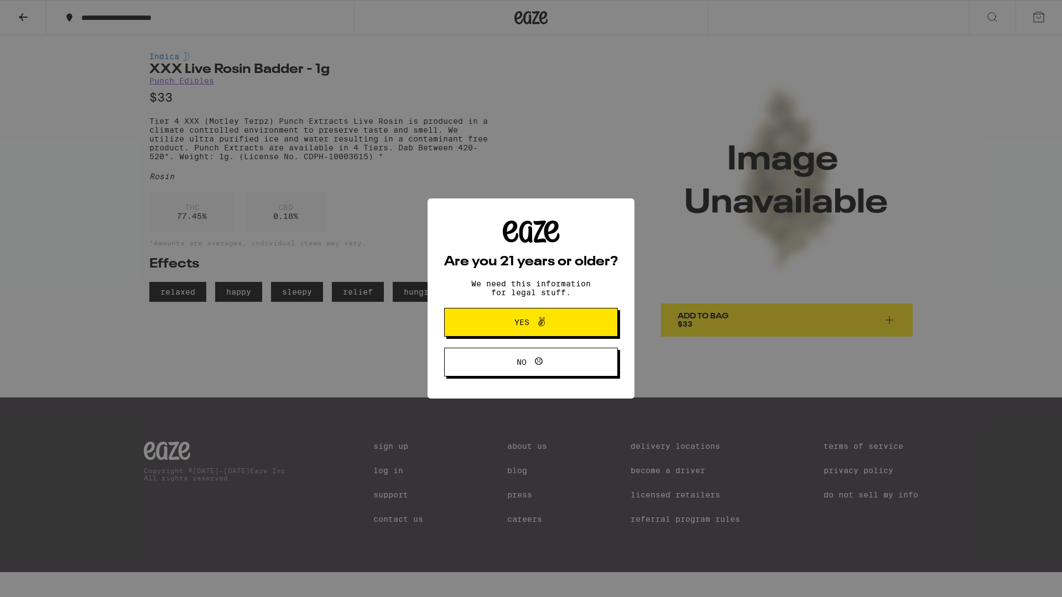 This screenshot has width=1062, height=597. I want to click on h2: Are you 21 years or older?, so click(531, 262).